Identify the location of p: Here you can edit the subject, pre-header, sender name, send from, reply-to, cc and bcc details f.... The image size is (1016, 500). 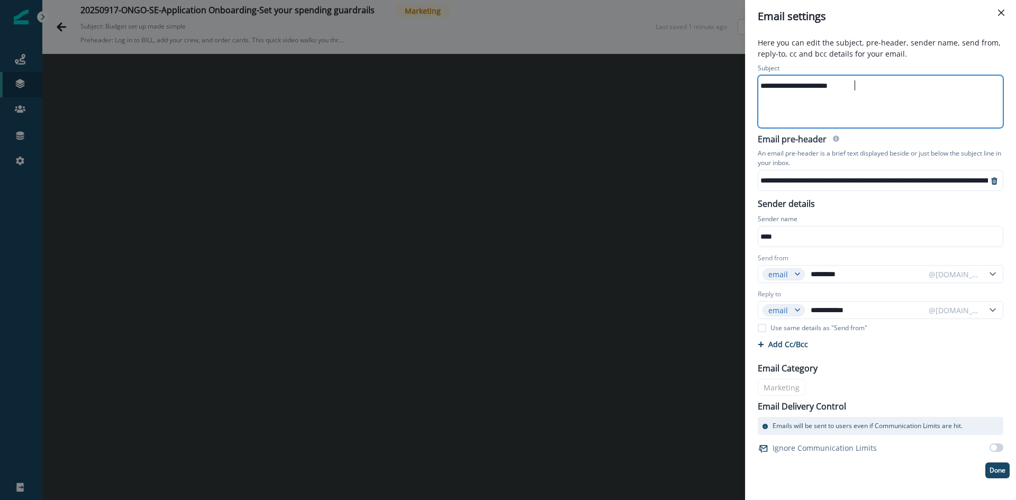
(881, 49).